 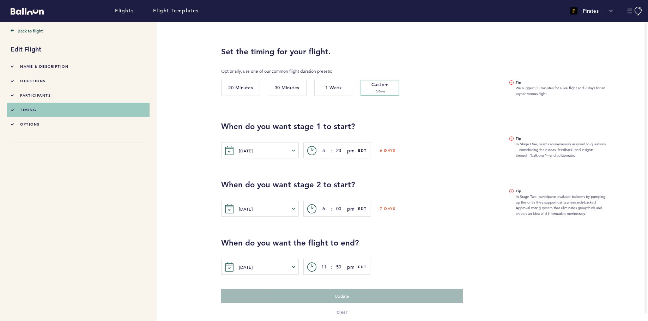 What do you see at coordinates (342, 296) in the screenshot?
I see `button: Update` at bounding box center [342, 296].